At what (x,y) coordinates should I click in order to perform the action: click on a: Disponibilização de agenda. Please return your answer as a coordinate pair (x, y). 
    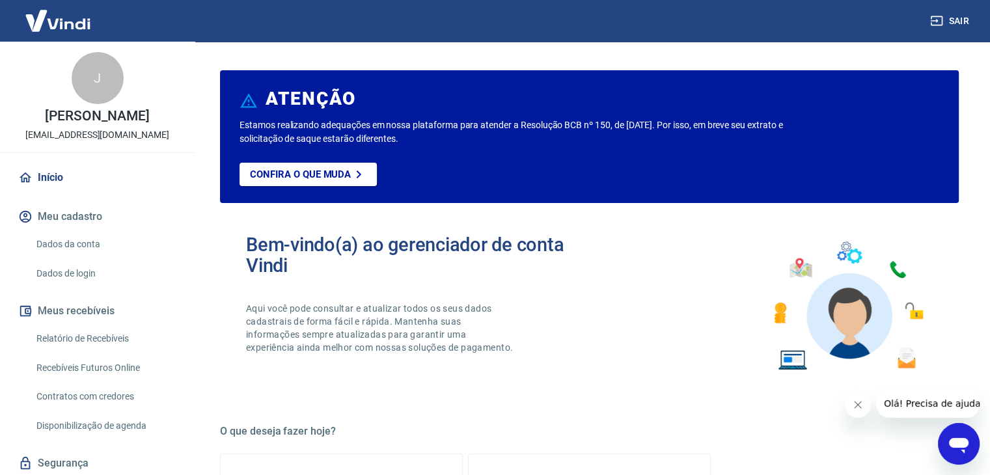
    Looking at the image, I should click on (105, 426).